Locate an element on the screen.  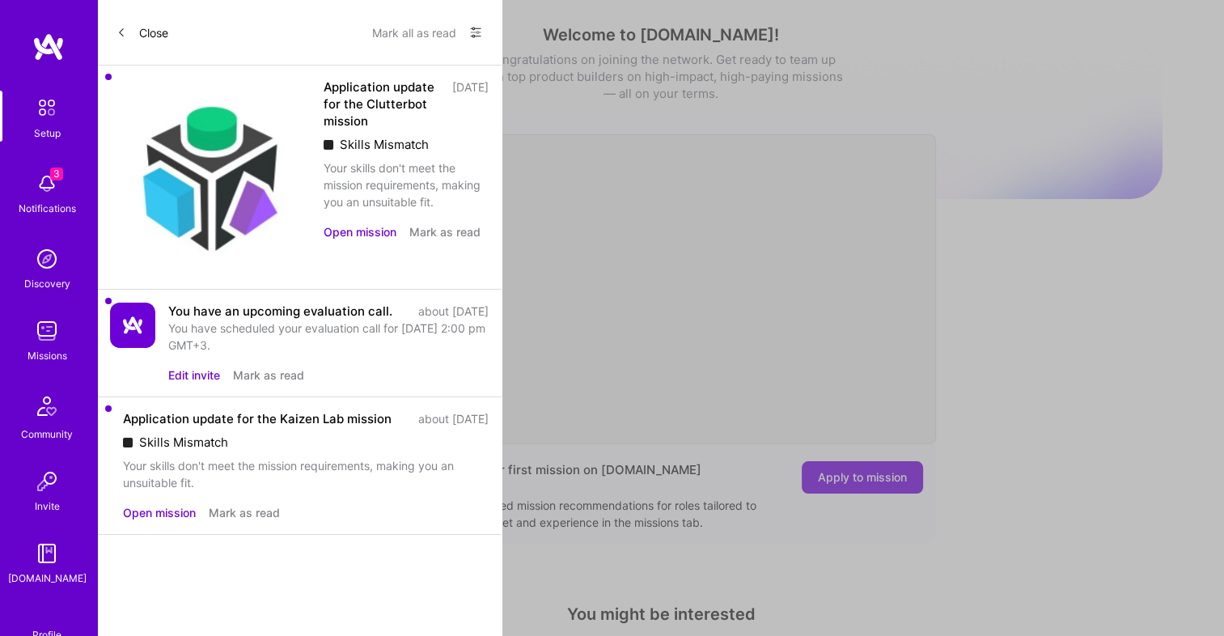
button: Close is located at coordinates (142, 32).